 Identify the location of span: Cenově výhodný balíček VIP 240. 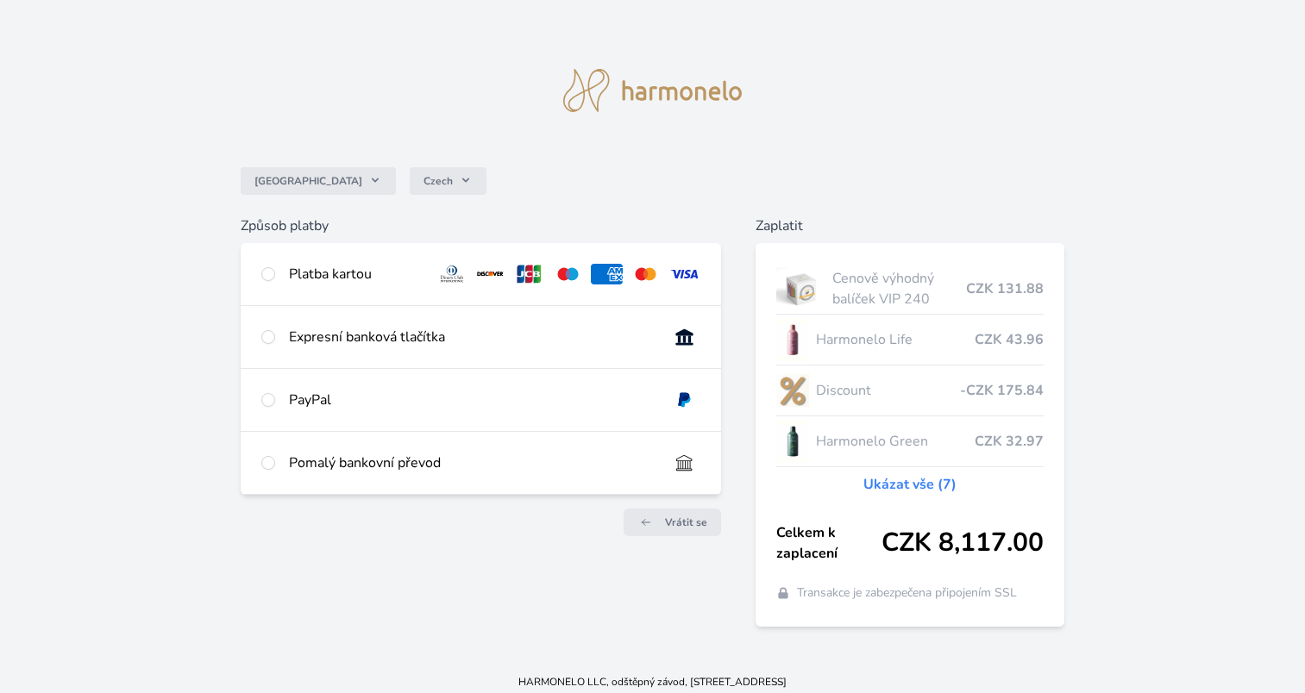
(899, 289).